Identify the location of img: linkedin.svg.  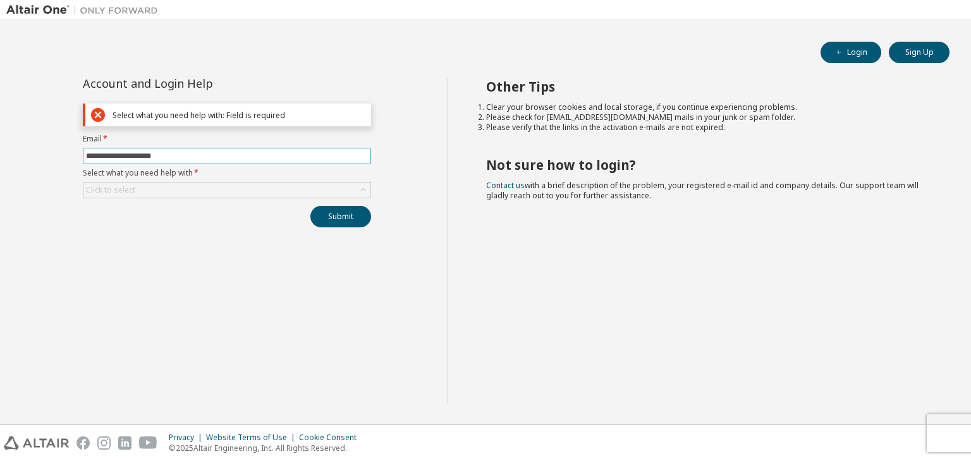
(124, 443).